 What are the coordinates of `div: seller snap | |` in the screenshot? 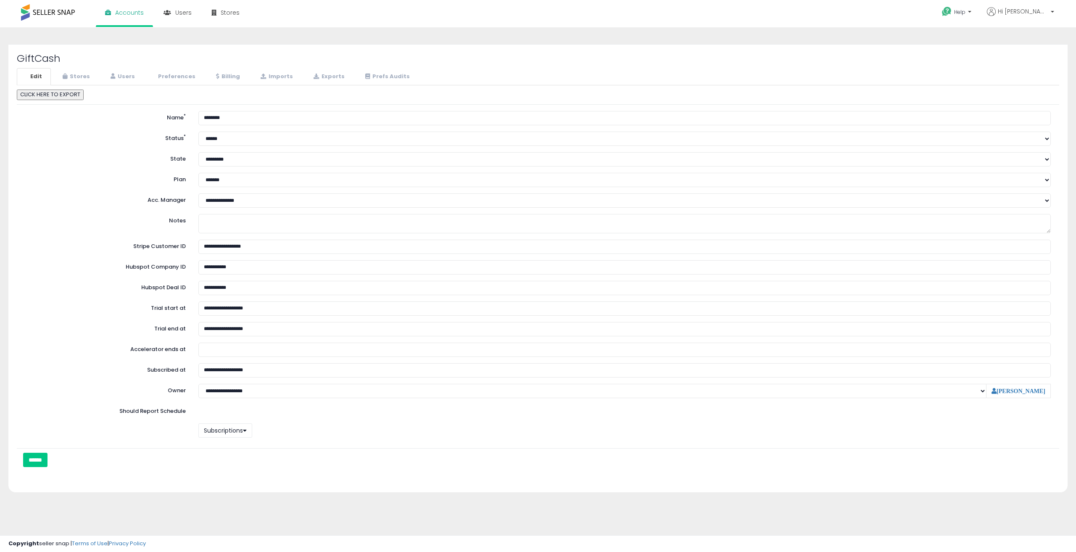 It's located at (77, 544).